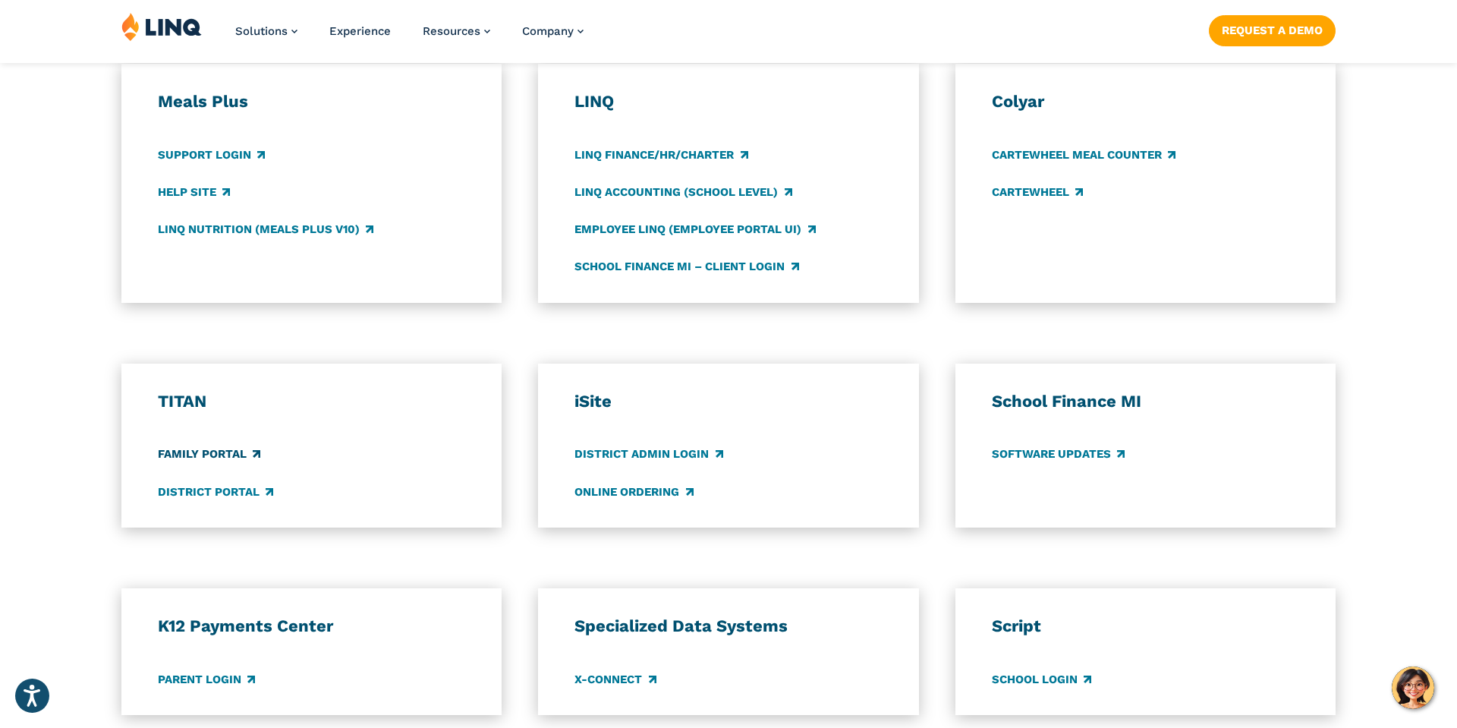  I want to click on img: LINQ | K‑12 Software, so click(162, 27).